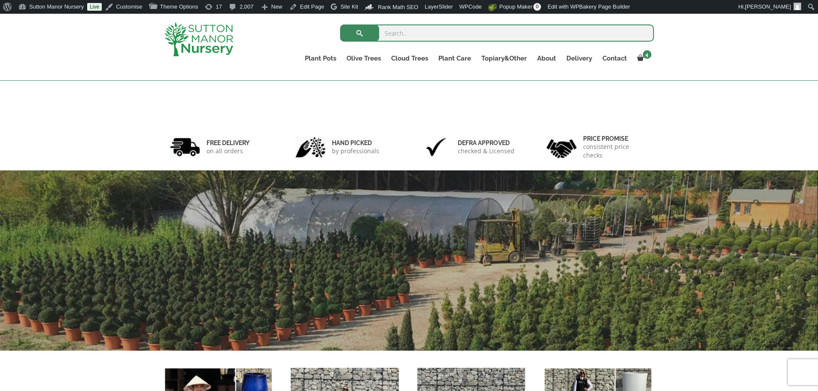 This screenshot has width=818, height=391. I want to click on span: Site Kit, so click(349, 6).